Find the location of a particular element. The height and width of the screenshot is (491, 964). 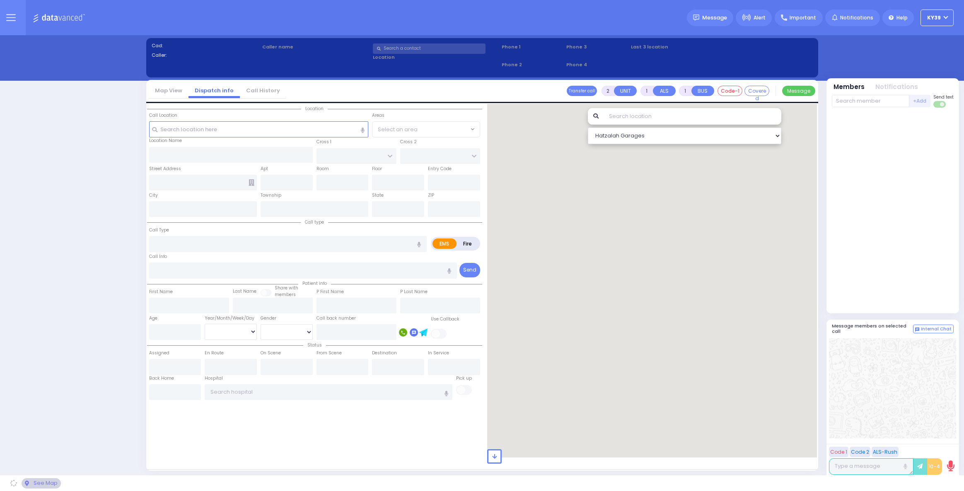

label: From Scene is located at coordinates (329, 353).